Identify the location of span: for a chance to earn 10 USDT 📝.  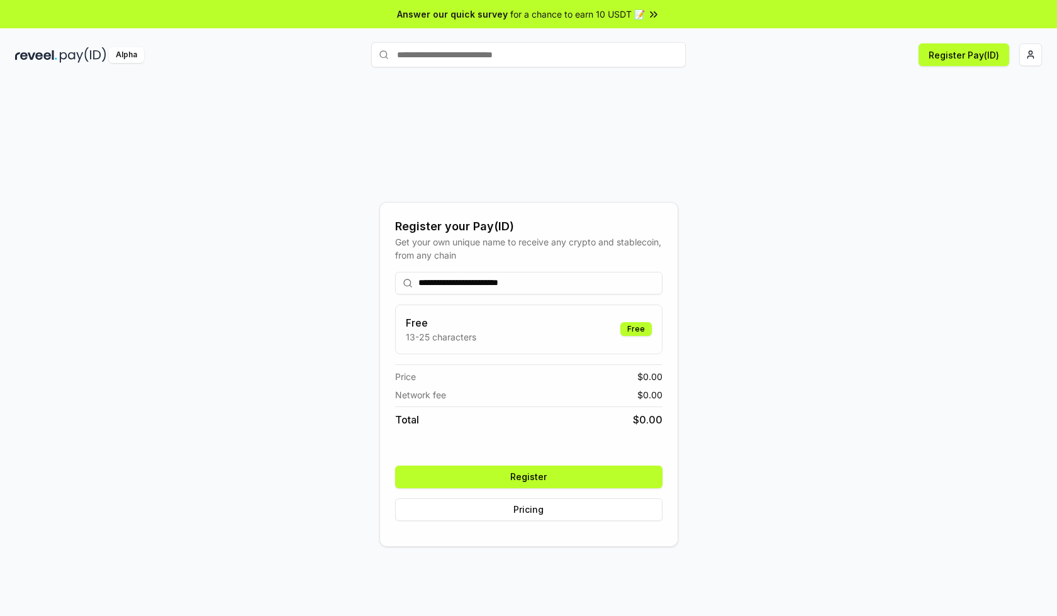
(578, 14).